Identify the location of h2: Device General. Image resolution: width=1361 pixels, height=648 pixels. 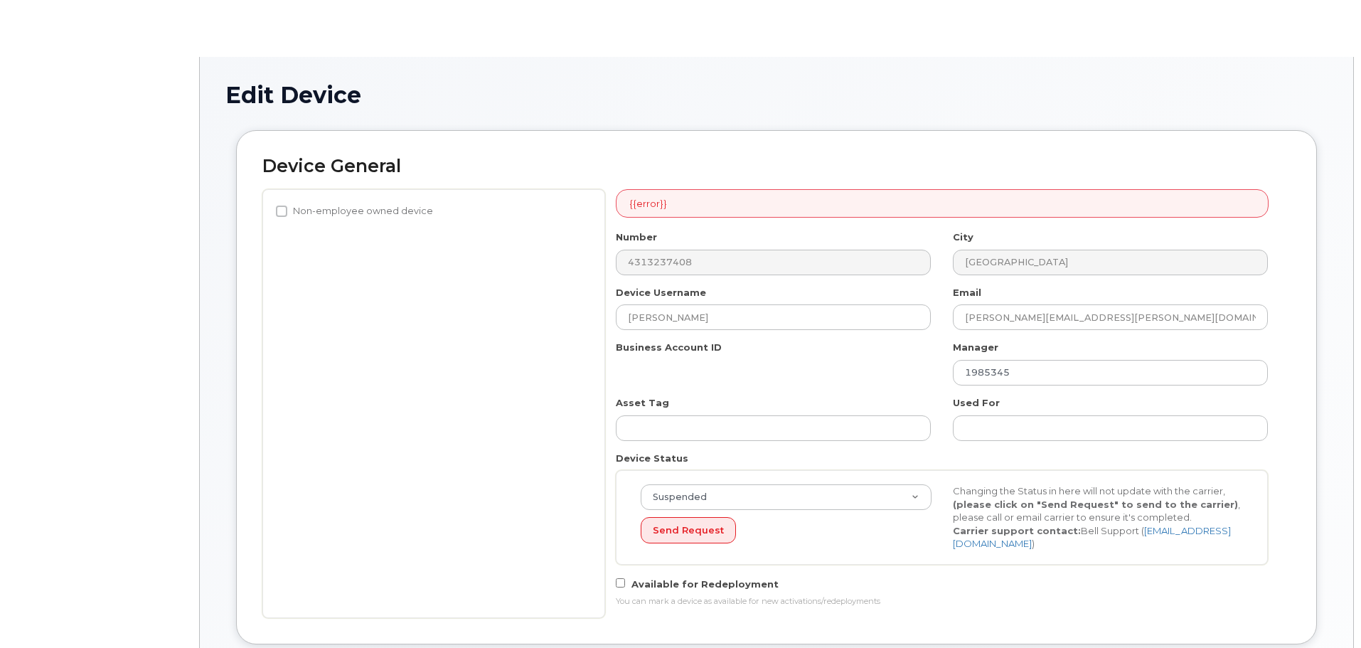
(776, 166).